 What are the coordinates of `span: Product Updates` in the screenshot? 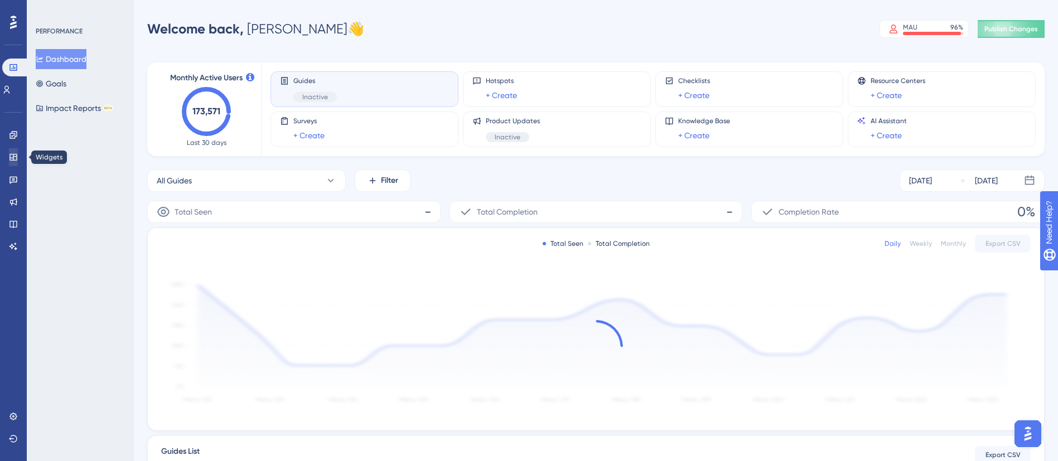 It's located at (512, 121).